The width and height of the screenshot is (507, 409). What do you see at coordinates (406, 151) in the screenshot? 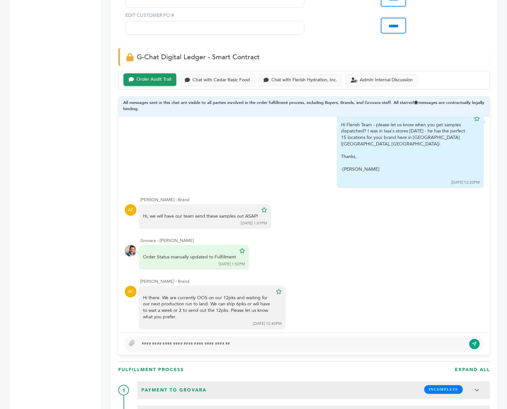
I see `div: Hi Flerish Team - please let us know when you get samples dispatched? I was in Issa's stores [DAT...` at bounding box center [406, 151].